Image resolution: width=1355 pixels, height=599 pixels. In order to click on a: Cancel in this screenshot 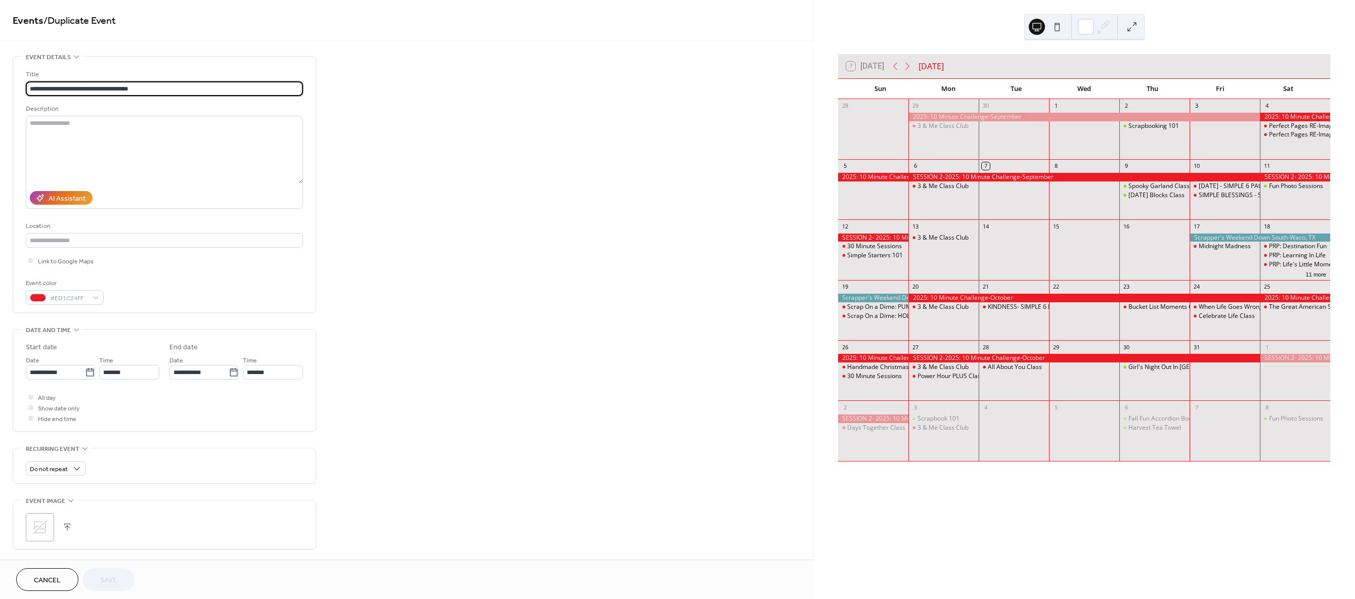, I will do `click(47, 580)`.